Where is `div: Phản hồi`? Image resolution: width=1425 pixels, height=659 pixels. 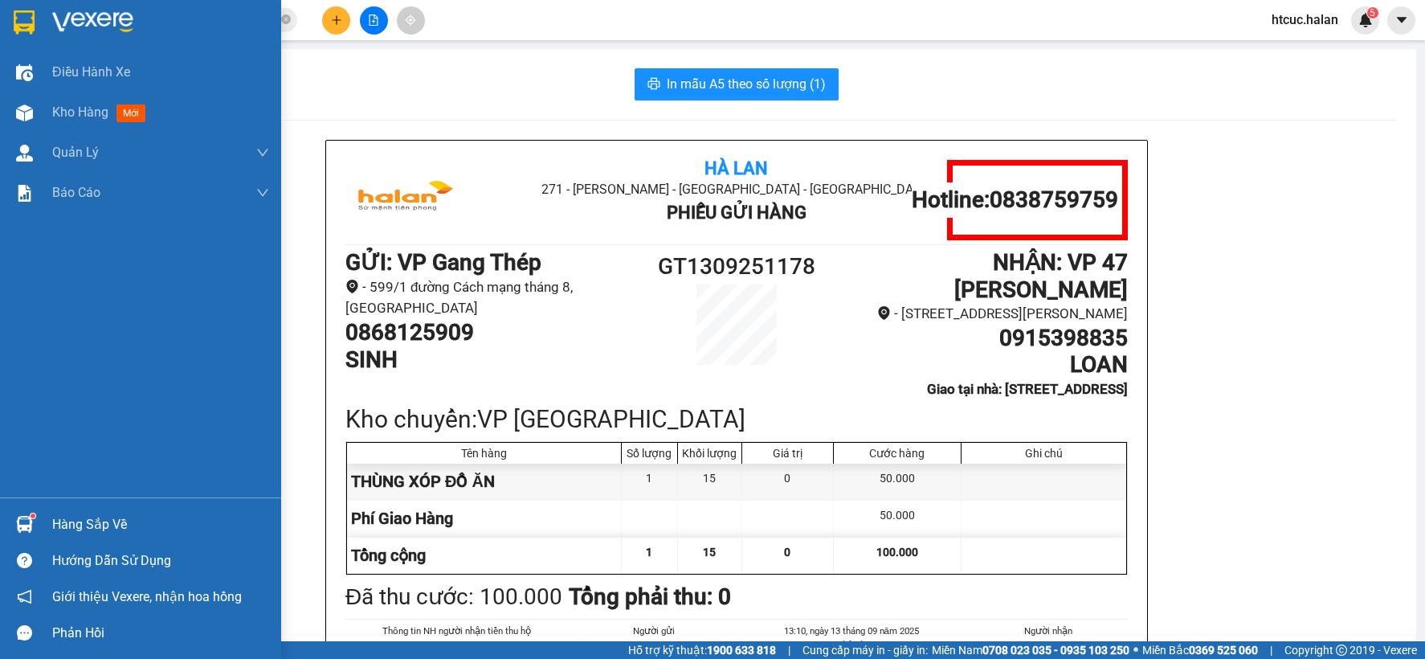 div: Phản hồi is located at coordinates (161, 633).